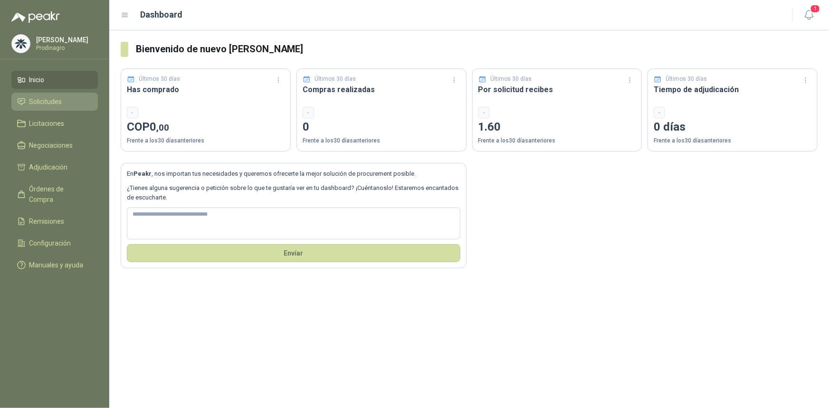 Image resolution: width=829 pixels, height=408 pixels. Describe the element at coordinates (55, 167) in the screenshot. I see `a: Adjudicación` at that location.